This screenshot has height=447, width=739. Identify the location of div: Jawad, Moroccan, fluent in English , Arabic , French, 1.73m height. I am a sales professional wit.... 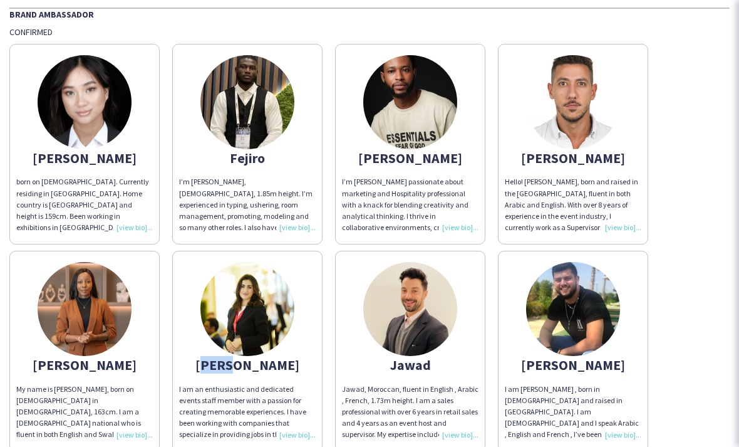
(410, 411).